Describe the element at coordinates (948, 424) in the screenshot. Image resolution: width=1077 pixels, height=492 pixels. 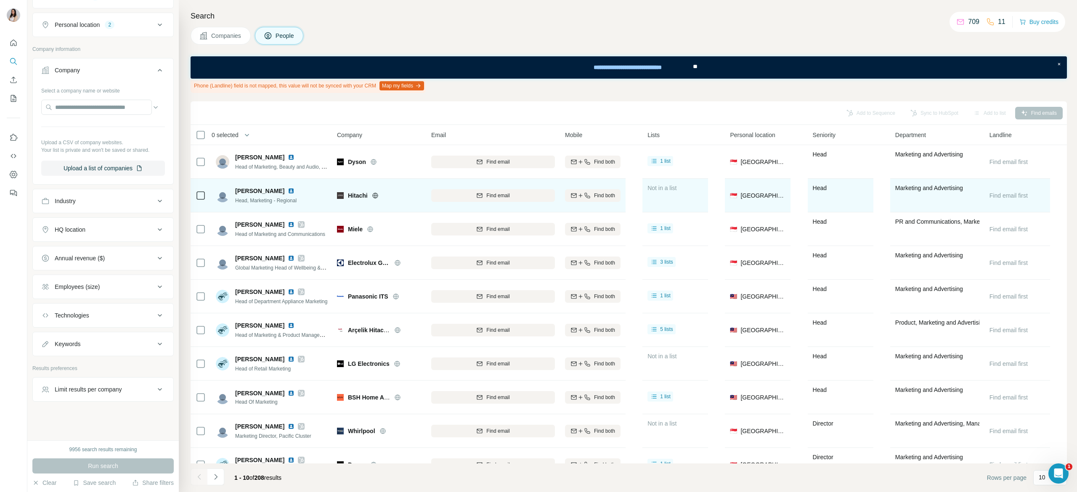
I see `span: Marketing and Advertising, Management` at that location.